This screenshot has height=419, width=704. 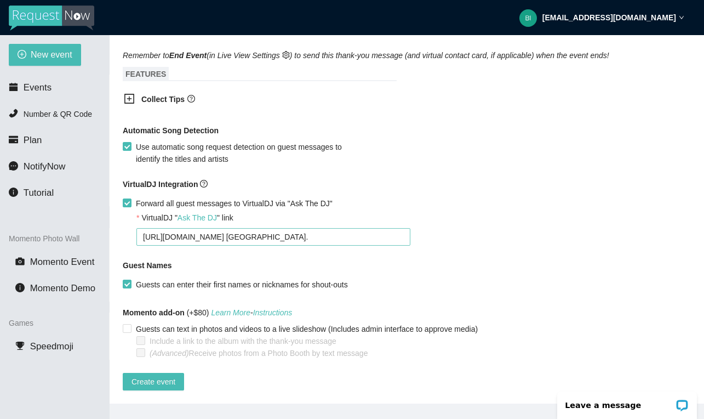 What do you see at coordinates (37, 87) in the screenshot?
I see `span: Events` at bounding box center [37, 87].